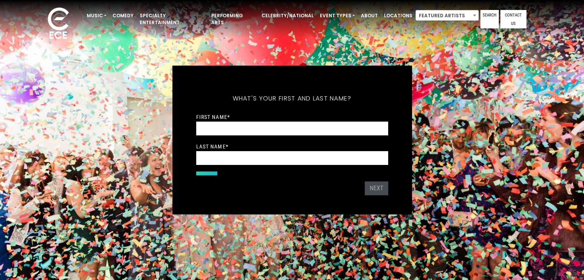 The image size is (584, 280). What do you see at coordinates (370, 16) in the screenshot?
I see `a: About` at bounding box center [370, 16].